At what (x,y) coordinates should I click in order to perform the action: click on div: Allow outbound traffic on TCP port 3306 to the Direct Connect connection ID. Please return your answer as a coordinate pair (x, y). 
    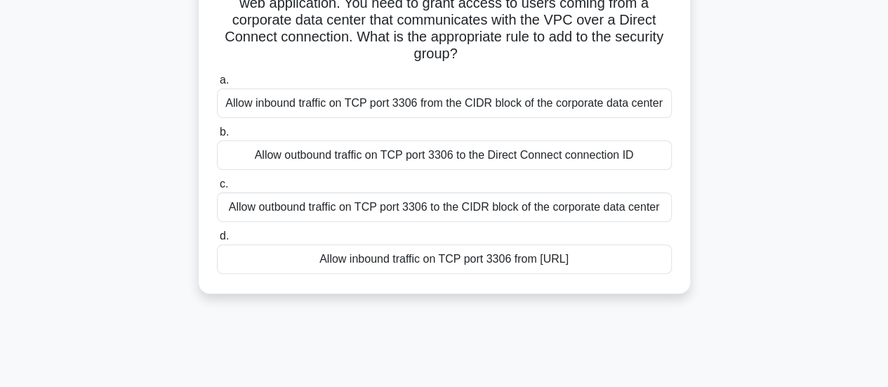
    Looking at the image, I should click on (445, 155).